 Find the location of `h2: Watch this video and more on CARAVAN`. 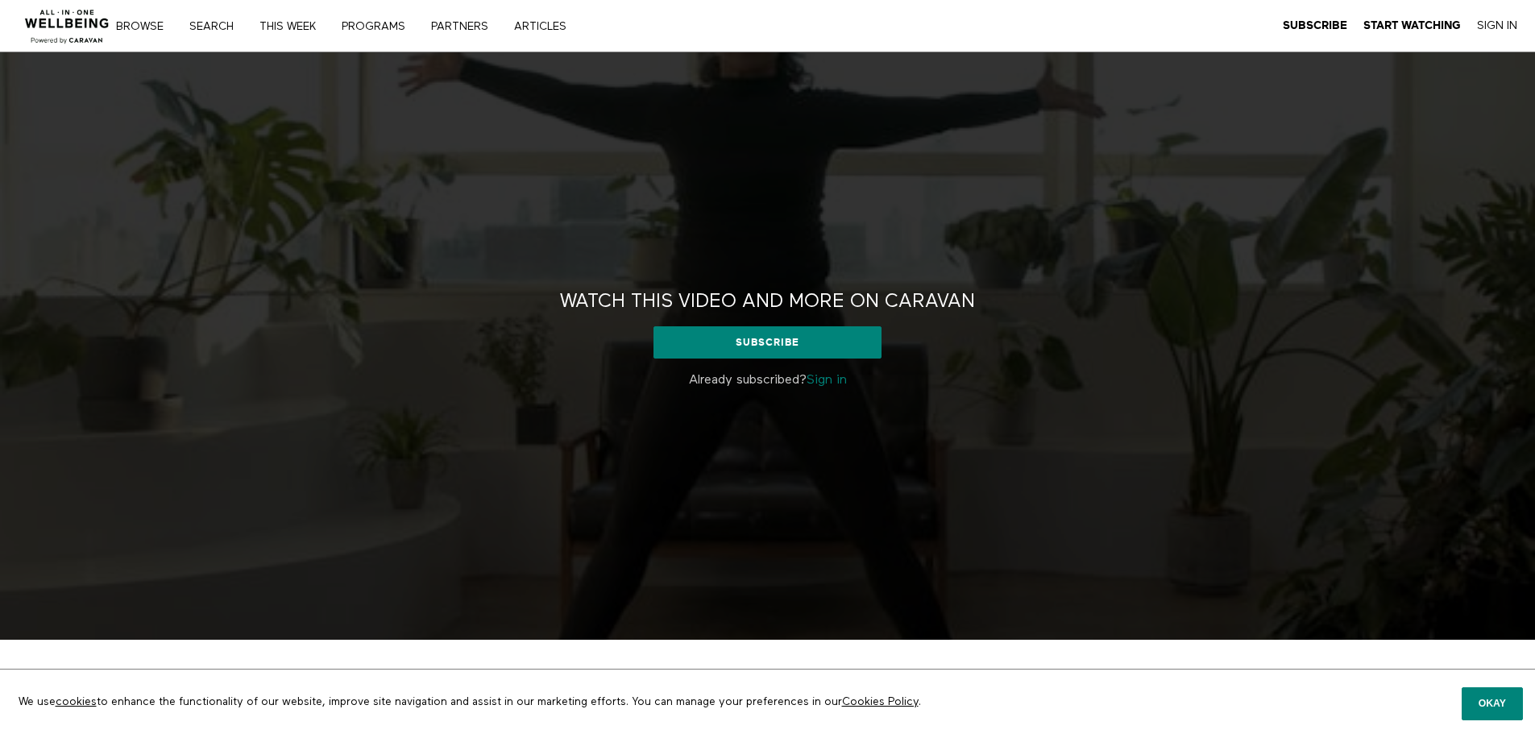

h2: Watch this video and more on CARAVAN is located at coordinates (767, 301).